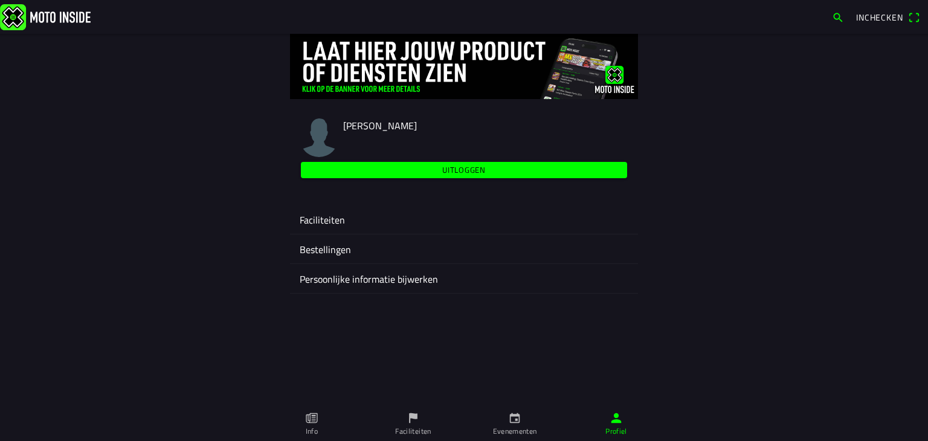 This screenshot has width=928, height=441. I want to click on ion-label: Persoonlijke informatie bijwerken, so click(464, 279).